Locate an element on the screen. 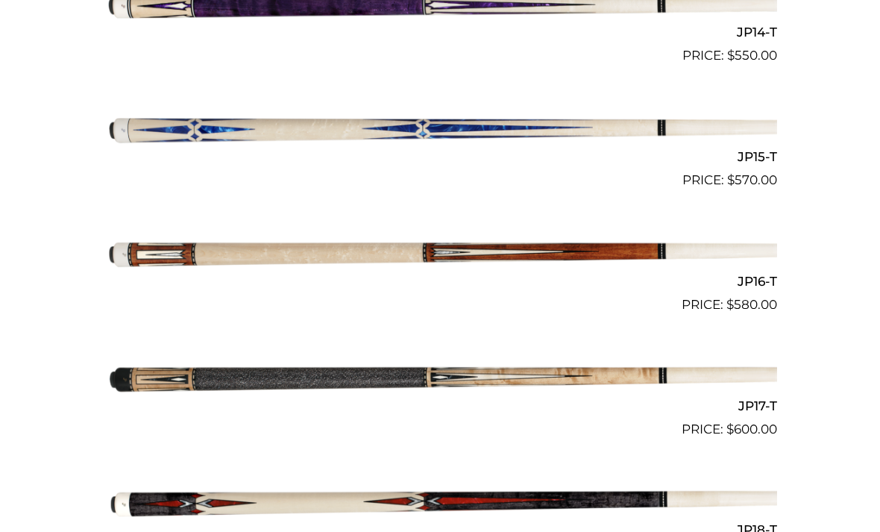 This screenshot has width=880, height=532. a: JP16-T $580.00 is located at coordinates (440, 255).